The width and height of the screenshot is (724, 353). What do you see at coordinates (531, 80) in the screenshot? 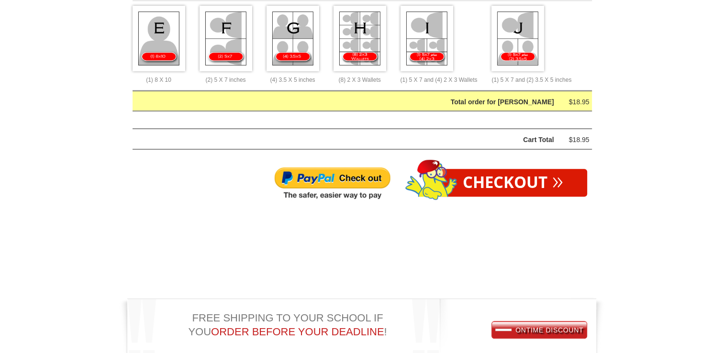
I see `p: (1) 5 X 7 and (2) 3.5 X 5 inches` at bounding box center [531, 80].